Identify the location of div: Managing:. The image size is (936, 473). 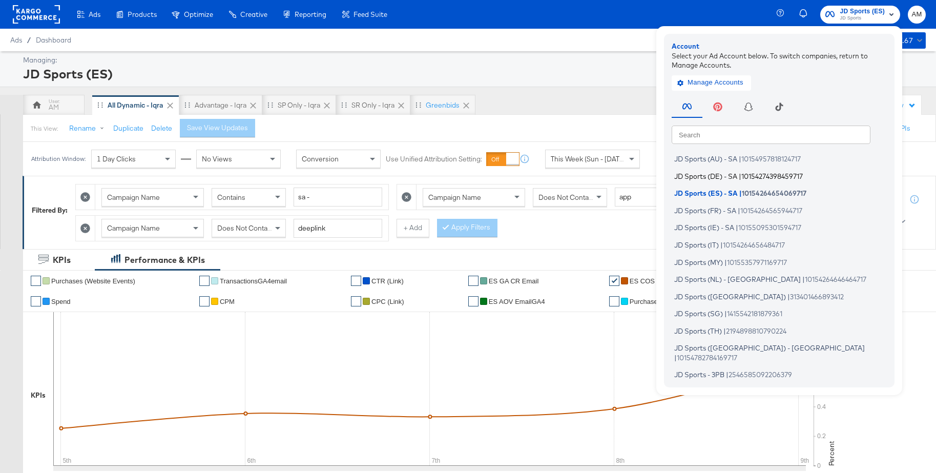
(473, 60).